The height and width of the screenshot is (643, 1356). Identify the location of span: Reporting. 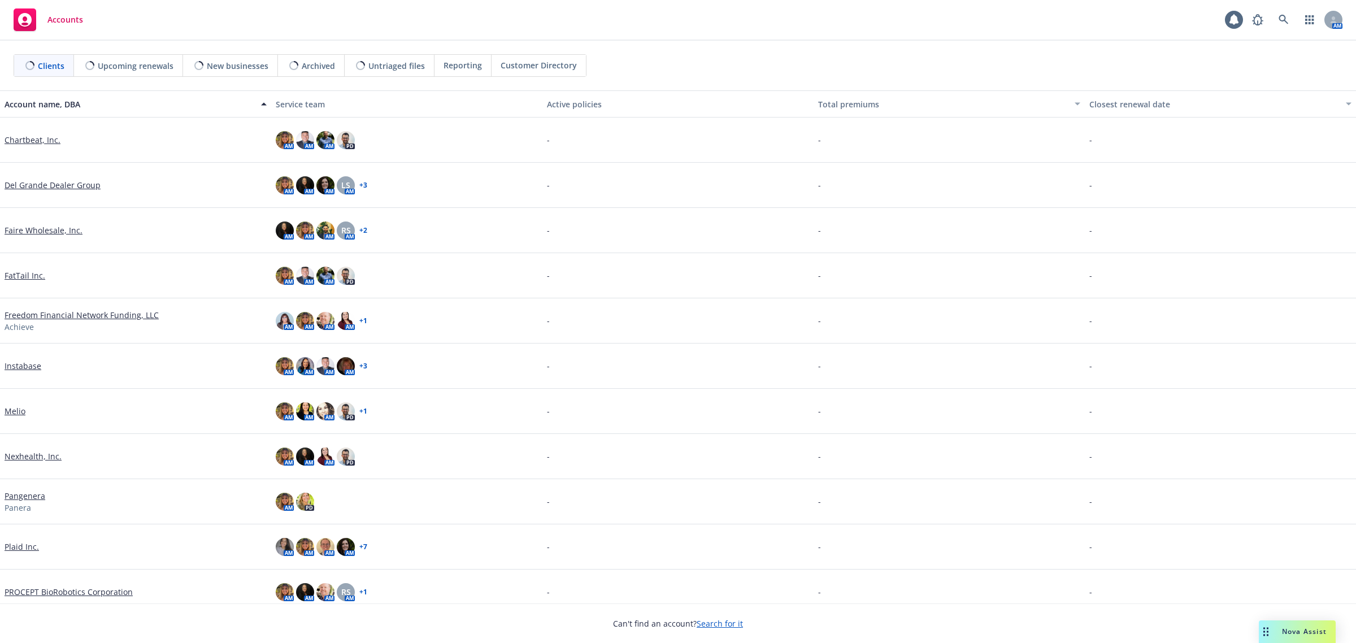
(463, 65).